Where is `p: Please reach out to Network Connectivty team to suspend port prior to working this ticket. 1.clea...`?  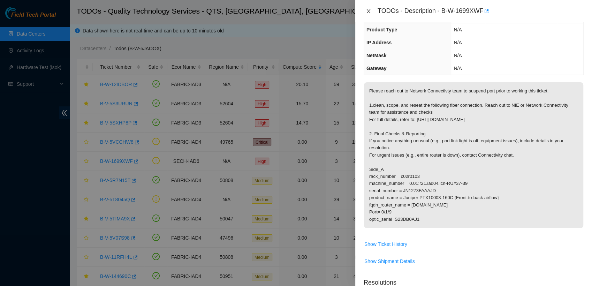 p: Please reach out to Network Connectivty team to suspend port prior to working this ticket. 1.clea... is located at coordinates (474, 155).